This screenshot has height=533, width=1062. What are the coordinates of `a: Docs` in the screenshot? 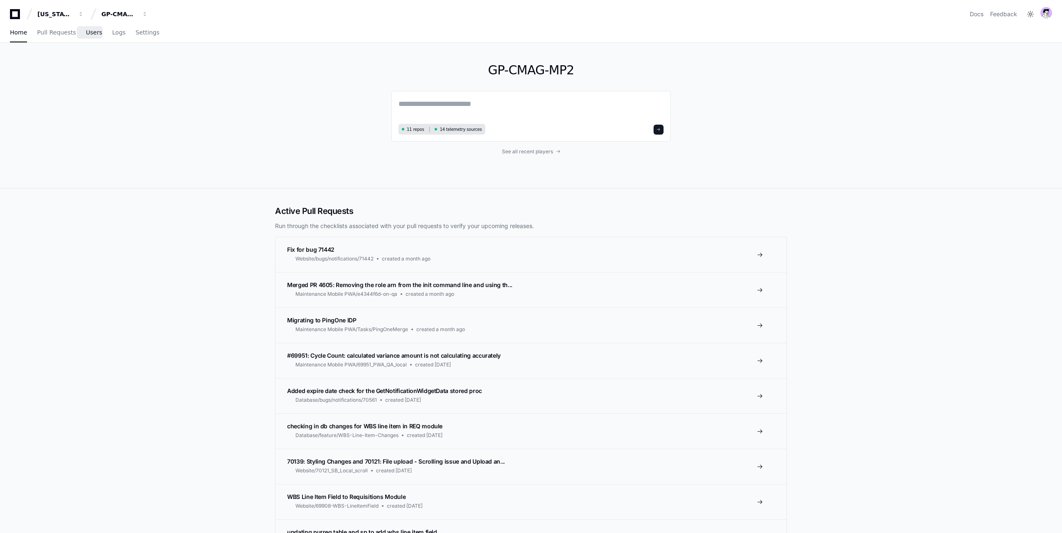 It's located at (976, 14).